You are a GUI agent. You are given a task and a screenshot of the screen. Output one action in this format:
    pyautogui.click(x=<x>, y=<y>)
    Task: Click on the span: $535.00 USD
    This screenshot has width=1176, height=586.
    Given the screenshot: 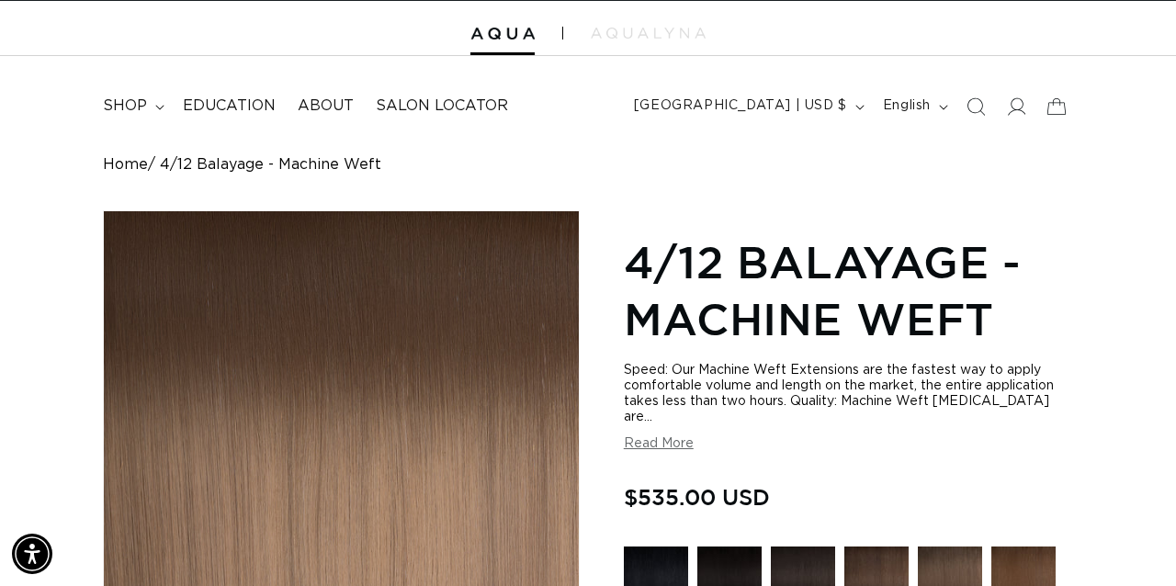 What is the action you would take?
    pyautogui.click(x=696, y=497)
    